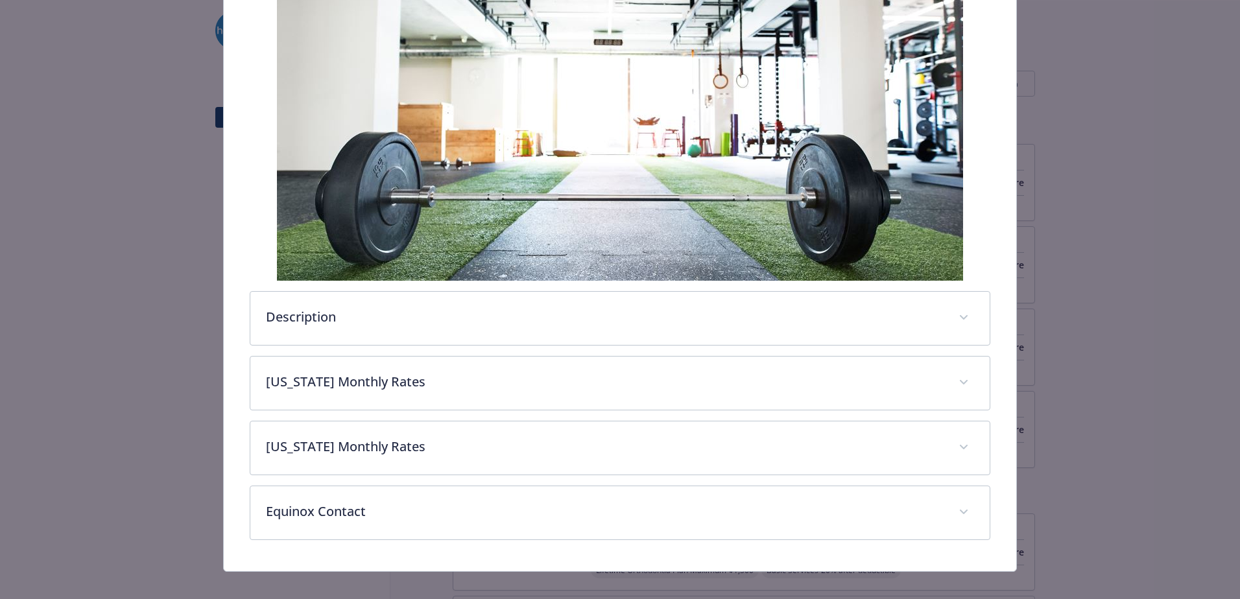  I want to click on div: Description, so click(620, 318).